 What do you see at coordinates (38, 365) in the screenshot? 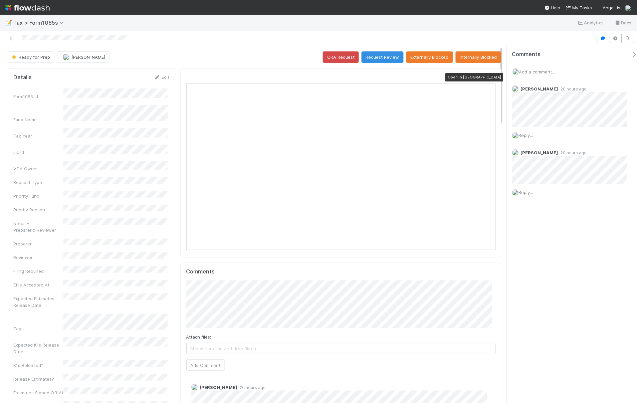
I see `div: K1s Released?` at bounding box center [38, 365].